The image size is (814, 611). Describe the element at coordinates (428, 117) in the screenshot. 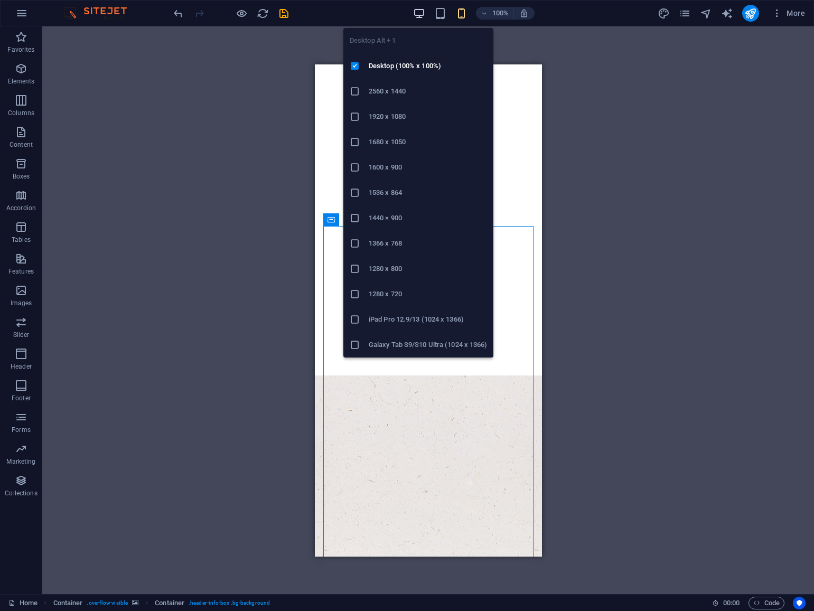

I see `h6: 1920 x 1080` at that location.